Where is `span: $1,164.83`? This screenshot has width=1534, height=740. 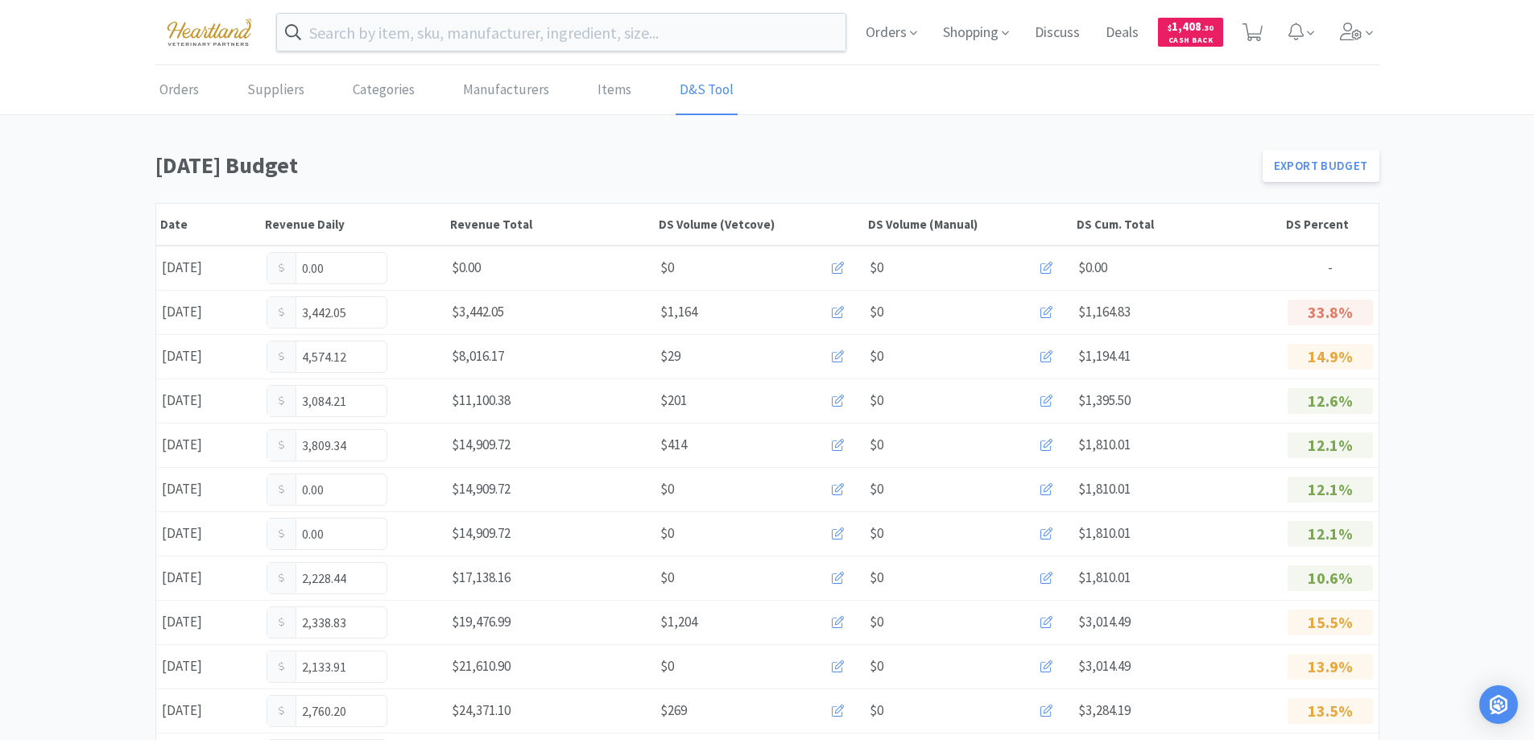 span: $1,164.83 is located at coordinates (1104, 312).